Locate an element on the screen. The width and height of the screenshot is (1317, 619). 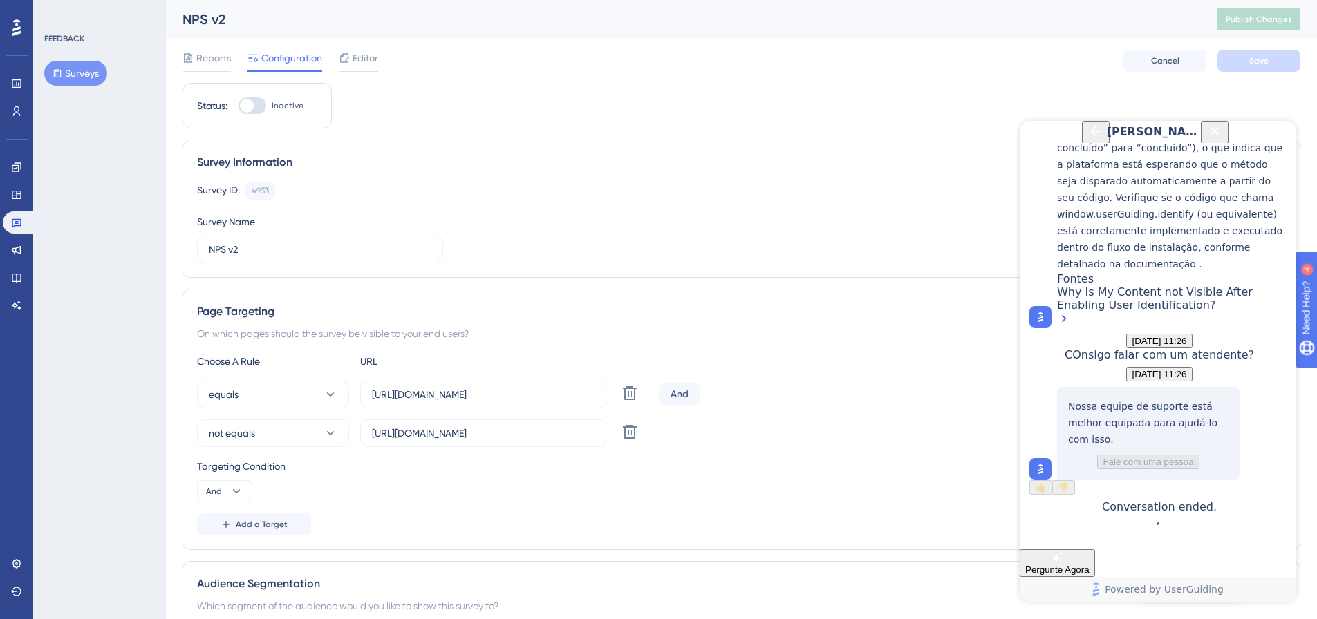
div: Survey Name is located at coordinates (226, 222).